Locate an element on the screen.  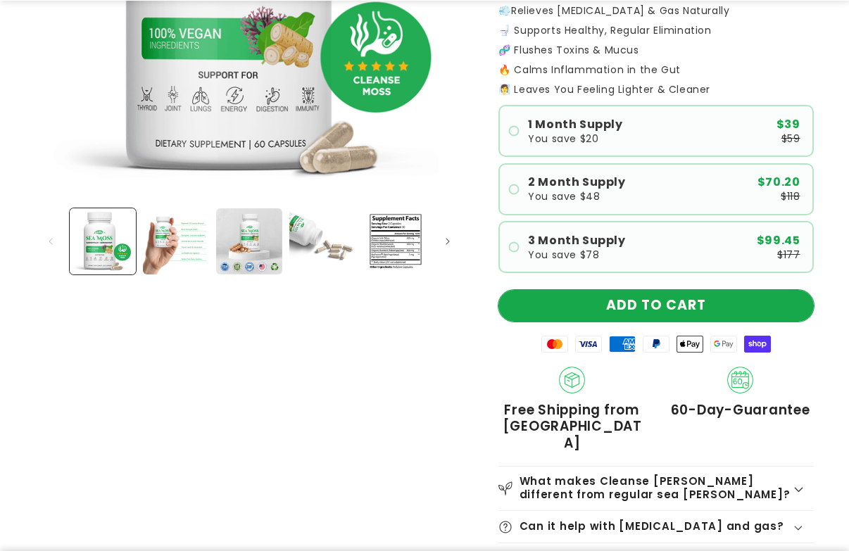
span: You save $48 is located at coordinates (564, 196).